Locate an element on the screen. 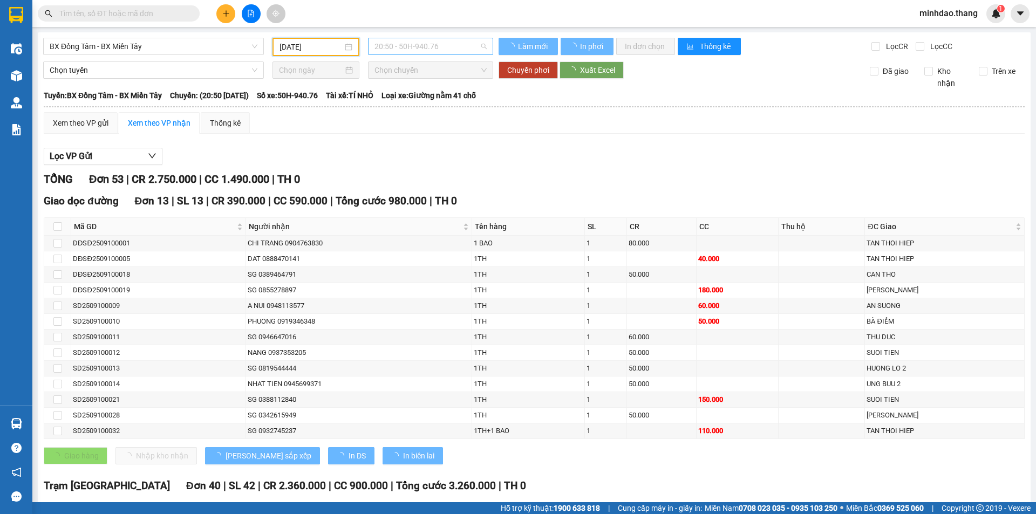 The width and height of the screenshot is (1036, 514). button: plus is located at coordinates (226, 13).